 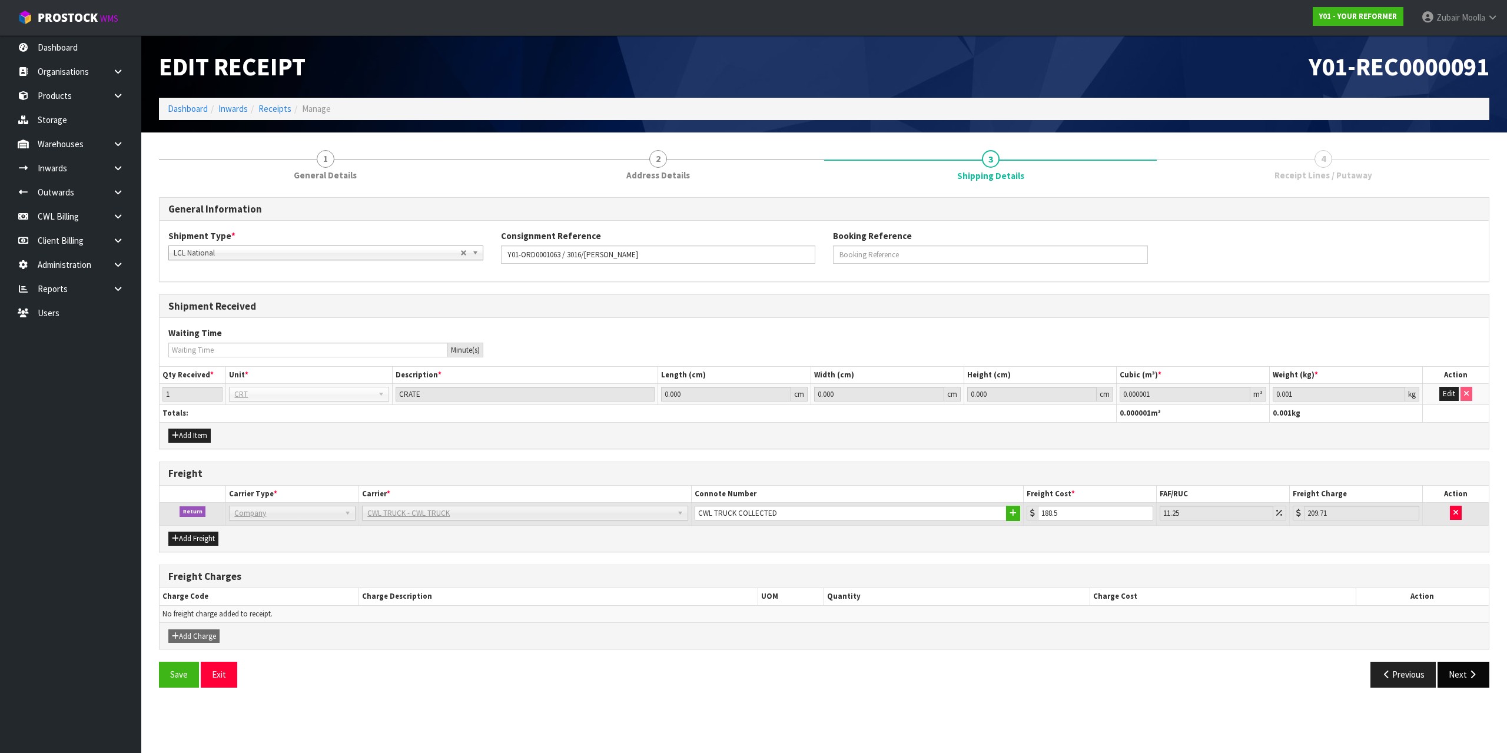 What do you see at coordinates (1090, 494) in the screenshot?
I see `th: Freight Cost` at bounding box center [1090, 494].